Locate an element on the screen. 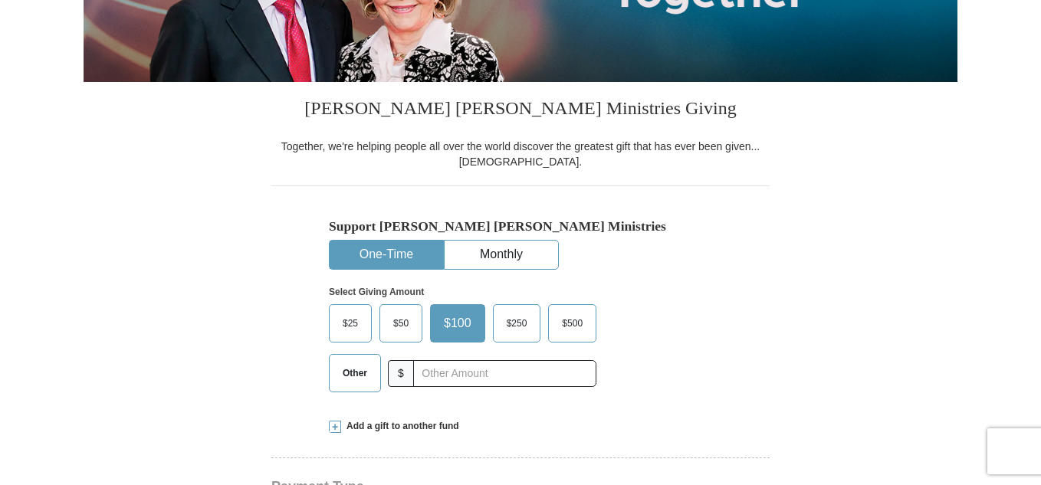  span: Add a gift to another fund is located at coordinates (400, 426).